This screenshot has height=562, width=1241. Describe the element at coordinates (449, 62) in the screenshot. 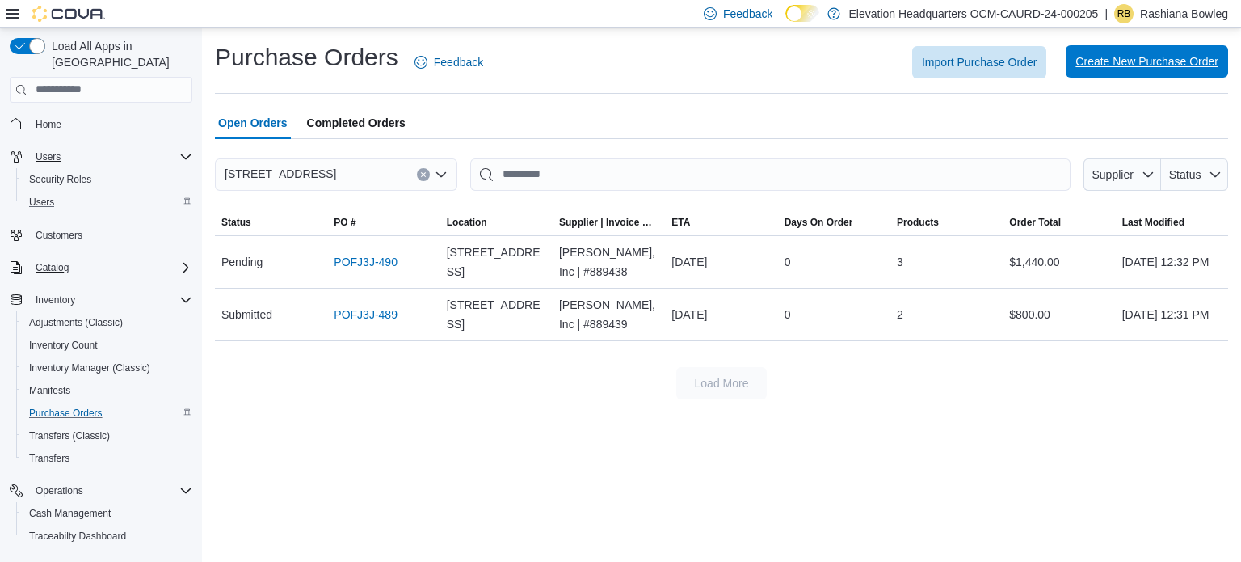

I see `a: Feedback` at that location.